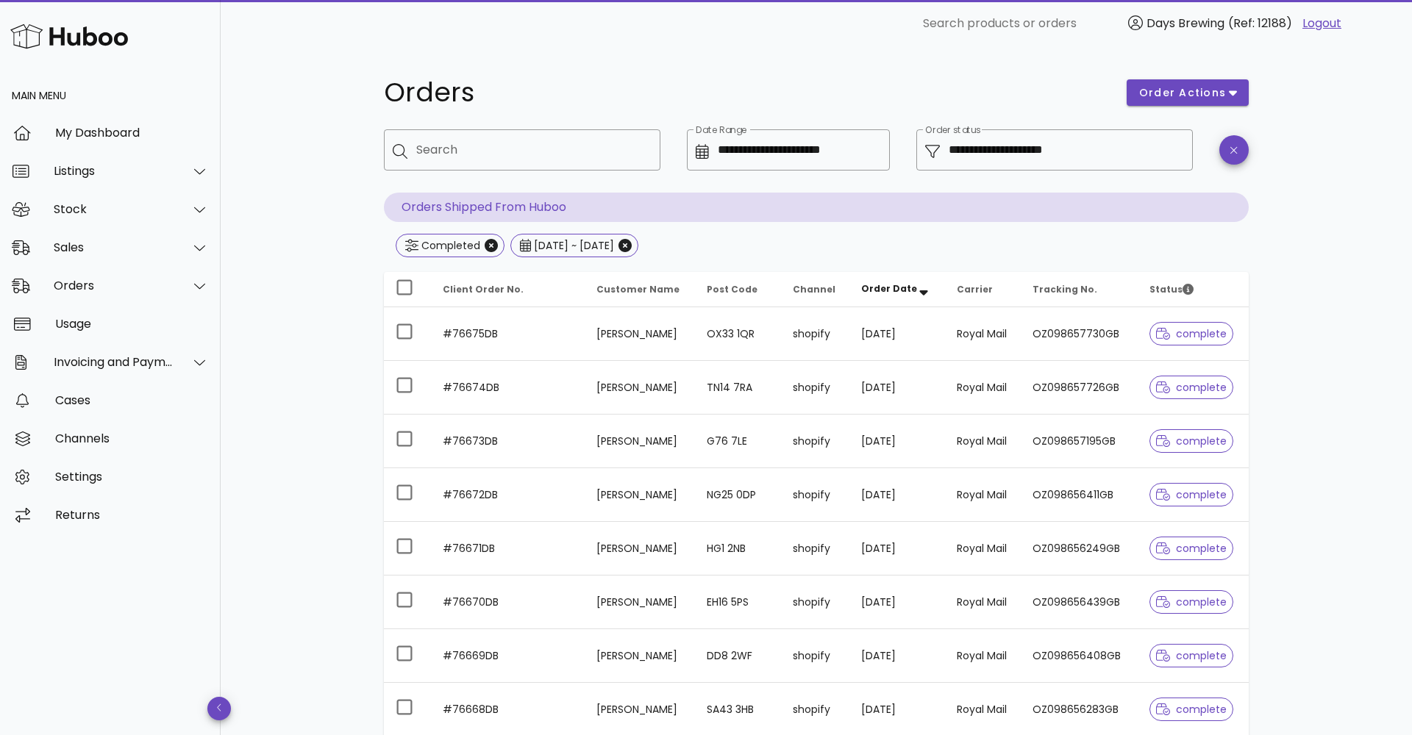 The height and width of the screenshot is (735, 1412). I want to click on button: order actions, so click(1187, 93).